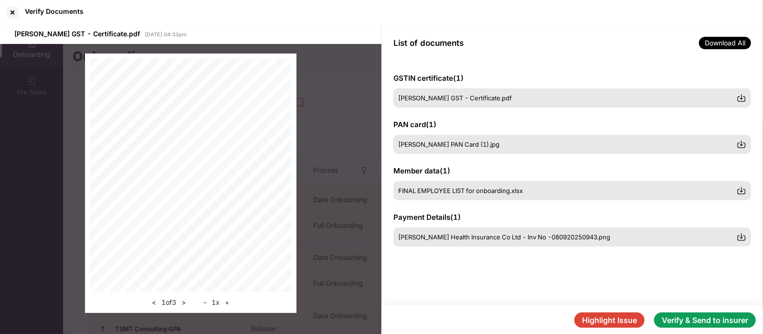  I want to click on span: PAN card ( 1 ), so click(415, 124).